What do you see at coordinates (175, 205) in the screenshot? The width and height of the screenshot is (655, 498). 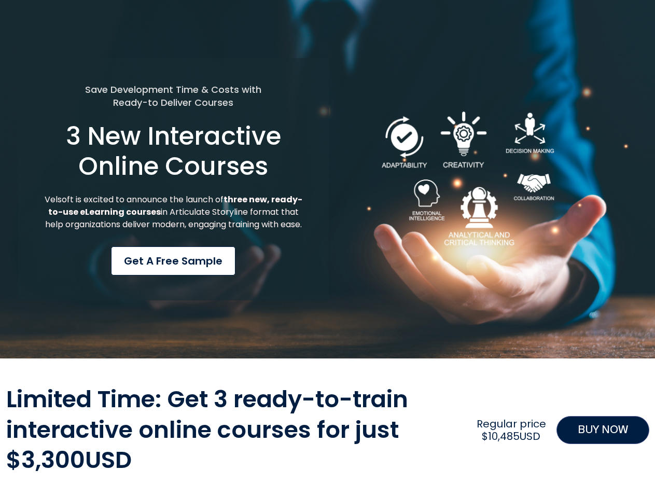 I see `strong: three new, ready-to-use eLearning courses` at bounding box center [175, 205].